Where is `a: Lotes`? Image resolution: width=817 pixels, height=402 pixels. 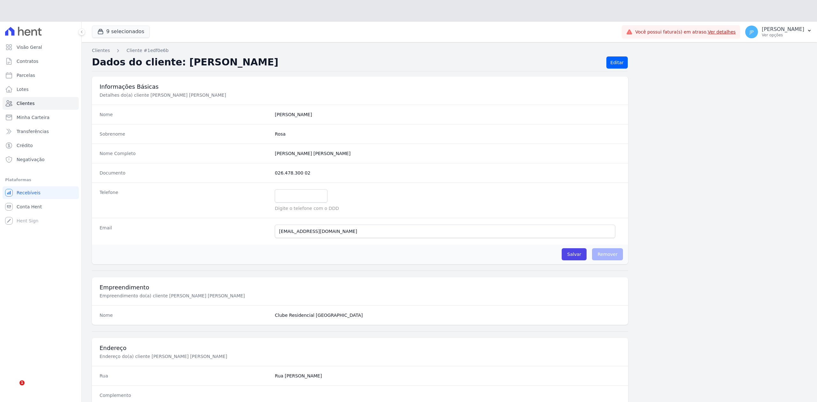 a: Lotes is located at coordinates (41, 89).